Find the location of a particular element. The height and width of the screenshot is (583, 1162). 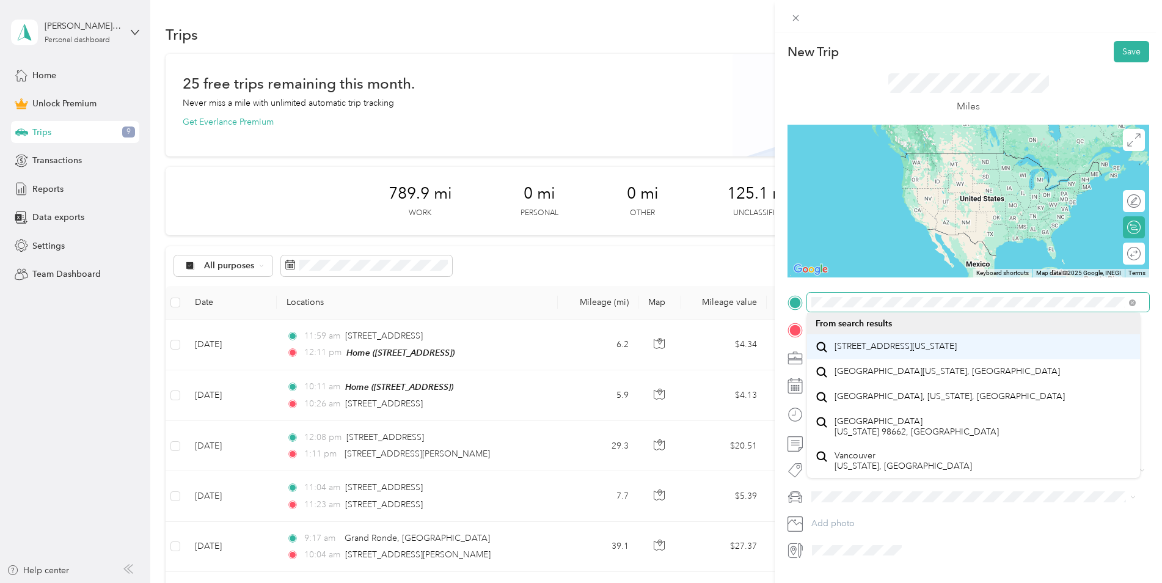

p: Miles is located at coordinates (968, 106).